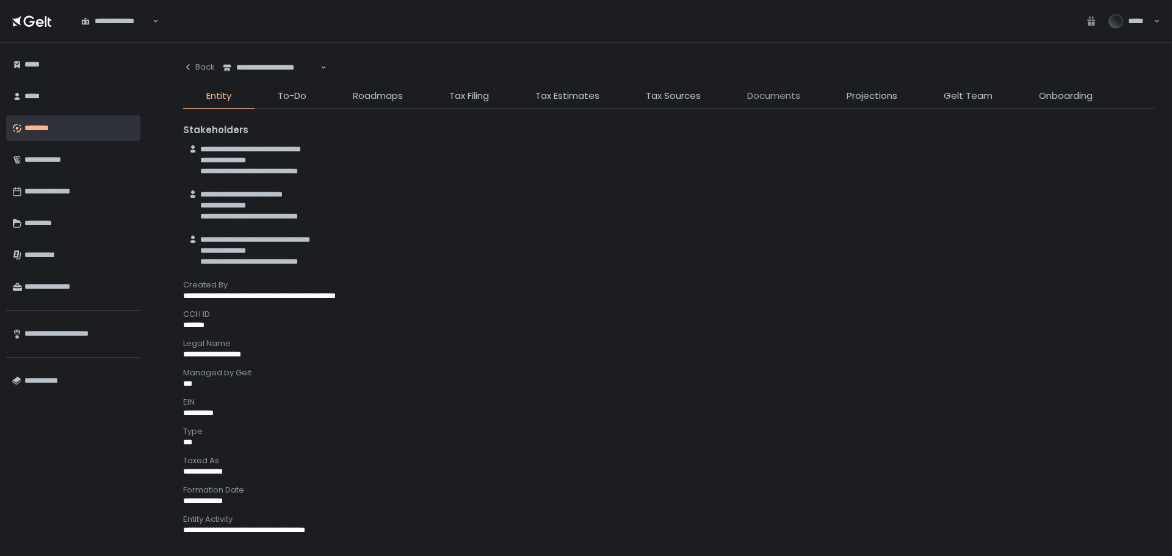 This screenshot has height=556, width=1172. What do you see at coordinates (669, 130) in the screenshot?
I see `div: Stakeholders` at bounding box center [669, 130].